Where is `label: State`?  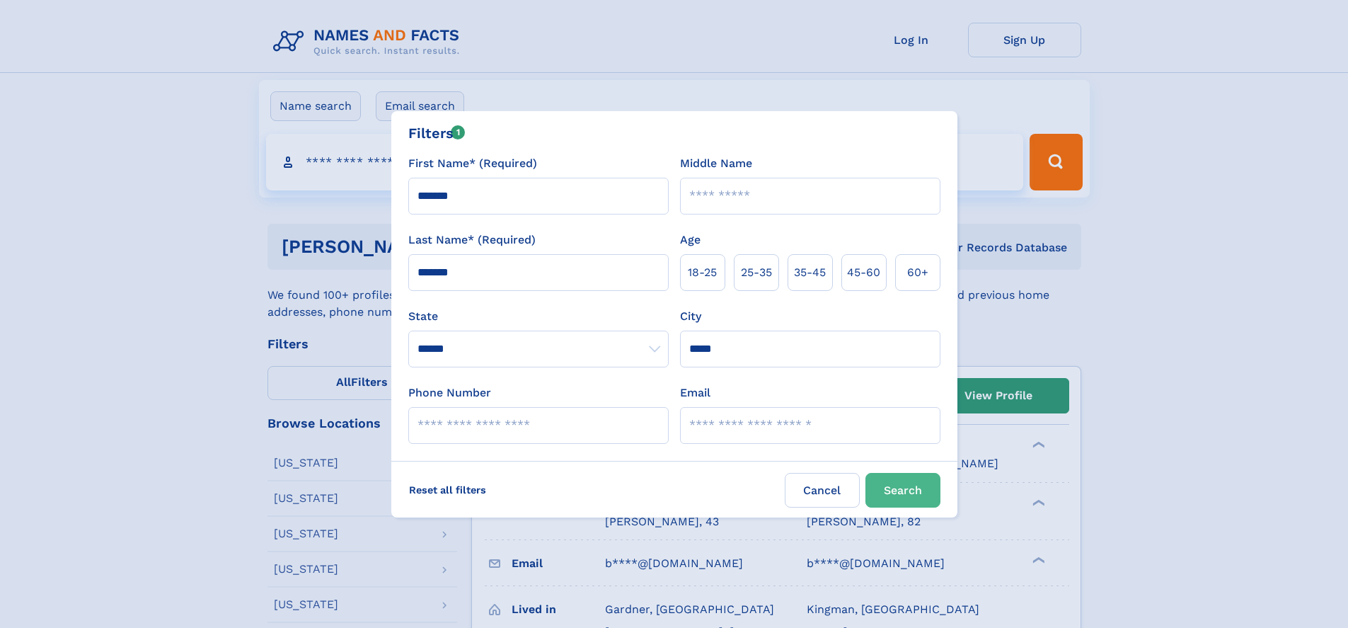 label: State is located at coordinates (539, 316).